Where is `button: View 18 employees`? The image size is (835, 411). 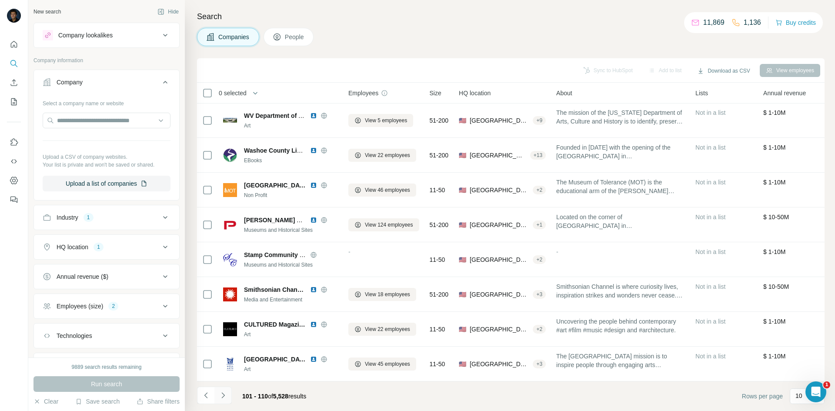 button: View 18 employees is located at coordinates (382, 295).